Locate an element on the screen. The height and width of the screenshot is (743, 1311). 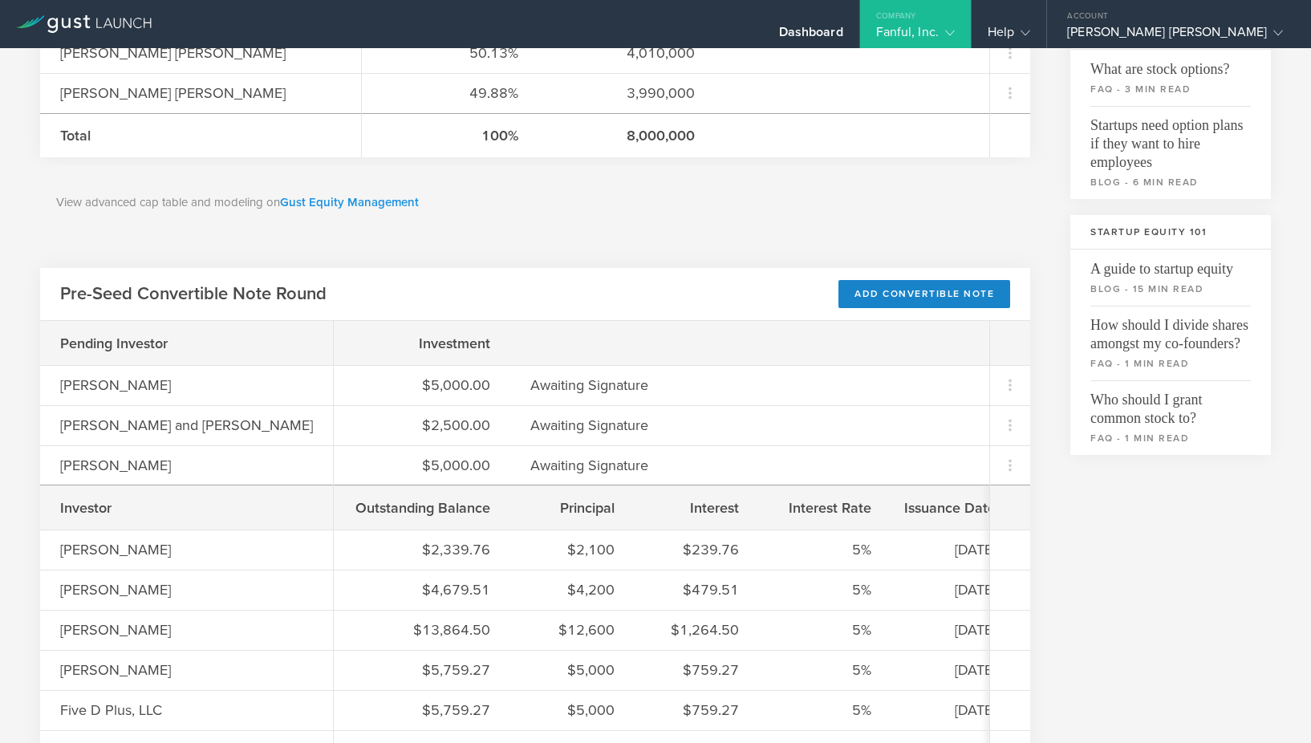
div: Principal is located at coordinates (572, 508).